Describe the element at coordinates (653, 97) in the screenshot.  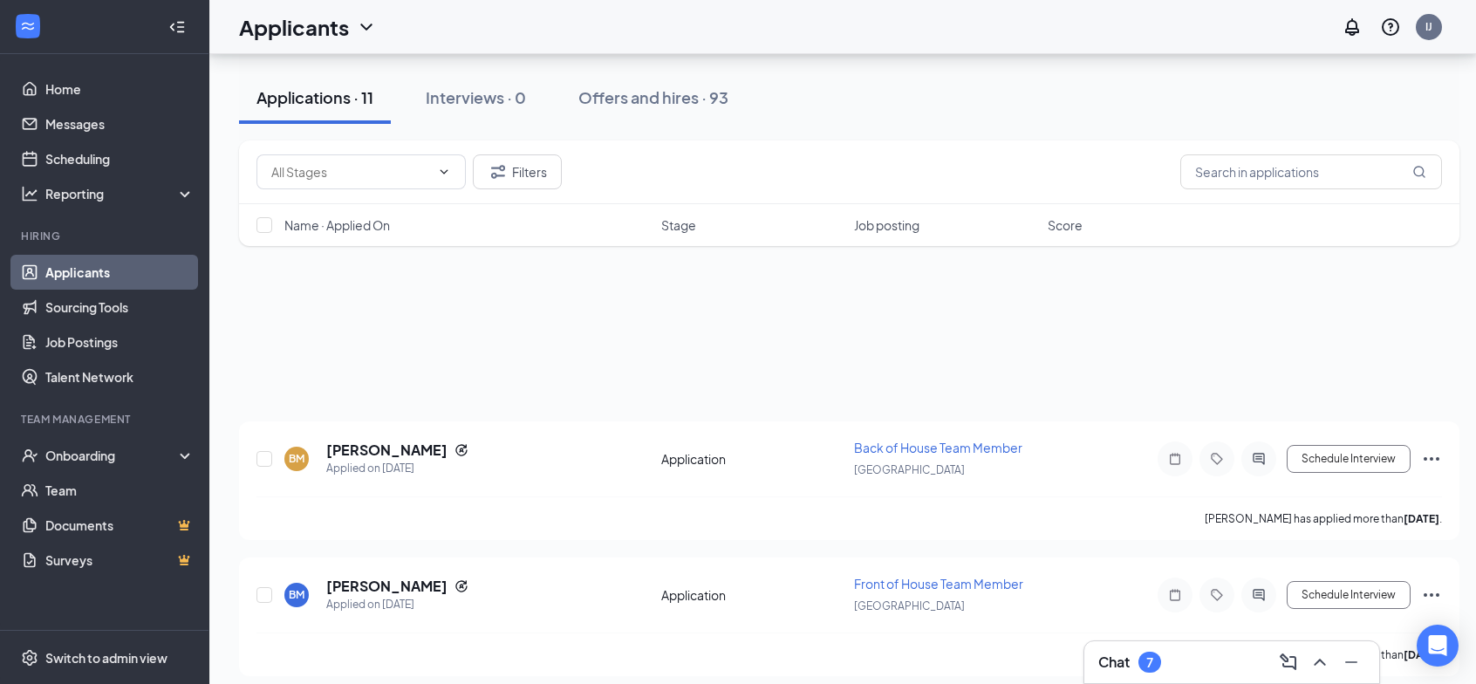
I see `div: Offers and hires · 93` at that location.